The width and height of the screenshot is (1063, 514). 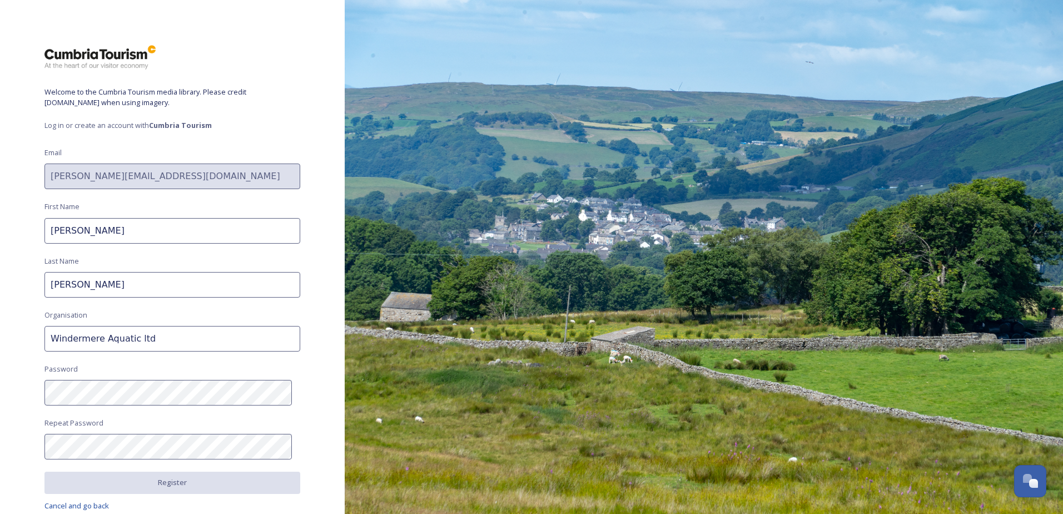 What do you see at coordinates (66, 315) in the screenshot?
I see `span: Organisation` at bounding box center [66, 315].